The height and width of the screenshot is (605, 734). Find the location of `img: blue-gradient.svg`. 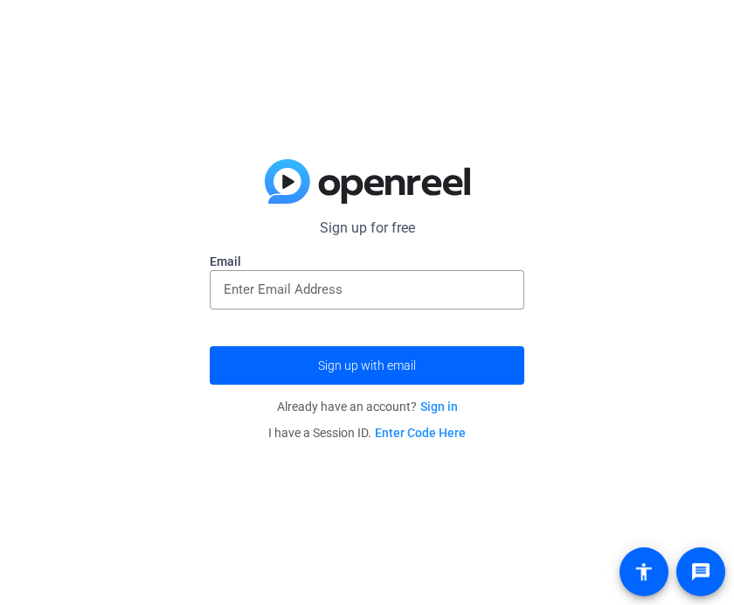

img: blue-gradient.svg is located at coordinates (367, 182).